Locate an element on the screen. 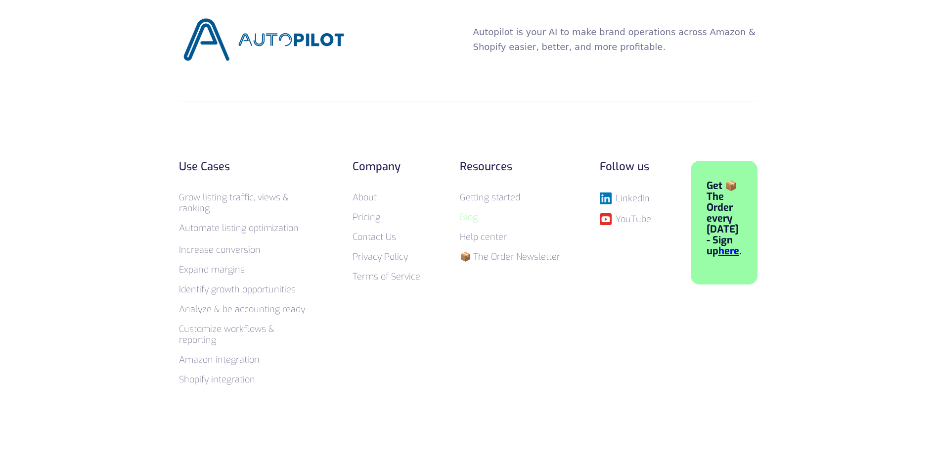 The width and height of the screenshot is (936, 471). a: YouTube is located at coordinates (625, 219).